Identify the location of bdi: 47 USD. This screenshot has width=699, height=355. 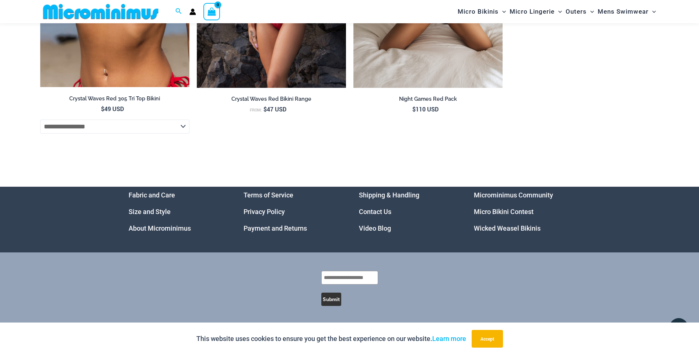
(275, 109).